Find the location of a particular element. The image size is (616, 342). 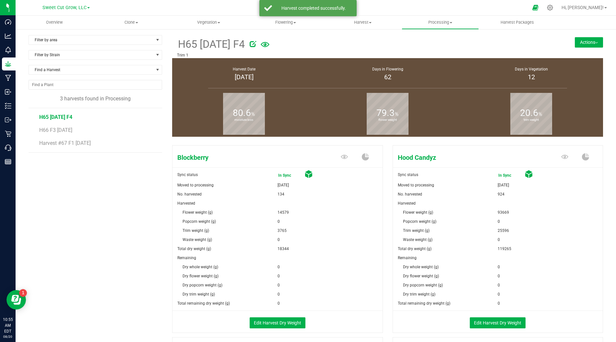

group-info-box: Harvest Date is located at coordinates (244, 74).